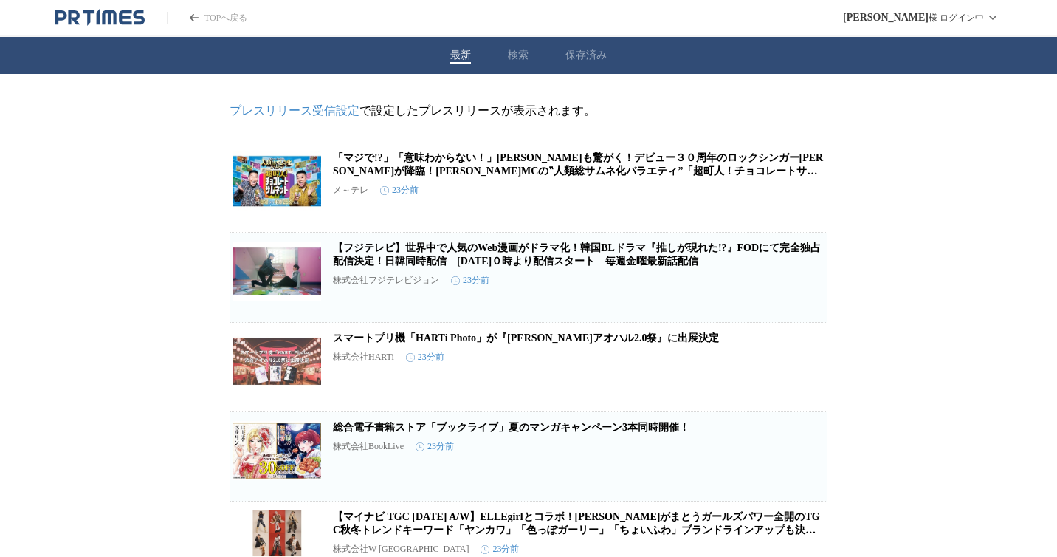  What do you see at coordinates (351, 190) in the screenshot?
I see `p: メ～テレ` at bounding box center [351, 190].